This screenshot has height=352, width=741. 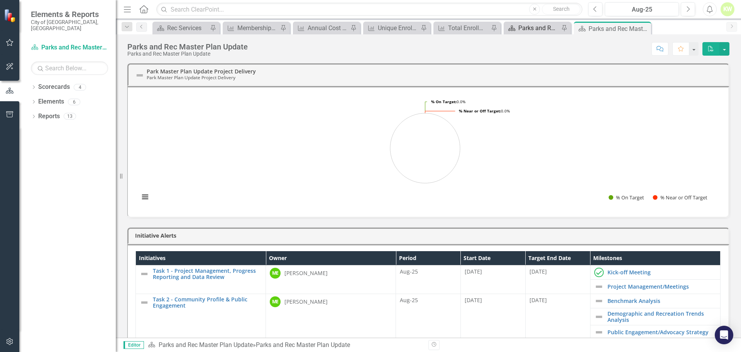 What do you see at coordinates (662, 316) in the screenshot?
I see `a: Demographic and Recreation Trends Analysis` at bounding box center [662, 316].